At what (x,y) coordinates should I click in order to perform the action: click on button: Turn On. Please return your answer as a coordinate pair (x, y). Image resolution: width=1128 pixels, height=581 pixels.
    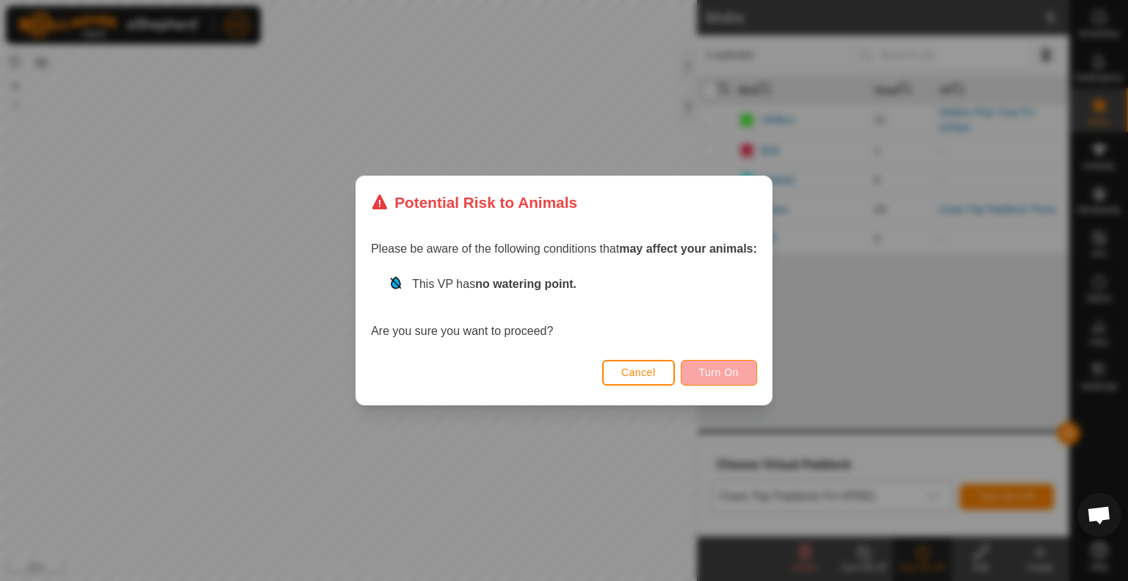
    Looking at the image, I should click on (719, 372).